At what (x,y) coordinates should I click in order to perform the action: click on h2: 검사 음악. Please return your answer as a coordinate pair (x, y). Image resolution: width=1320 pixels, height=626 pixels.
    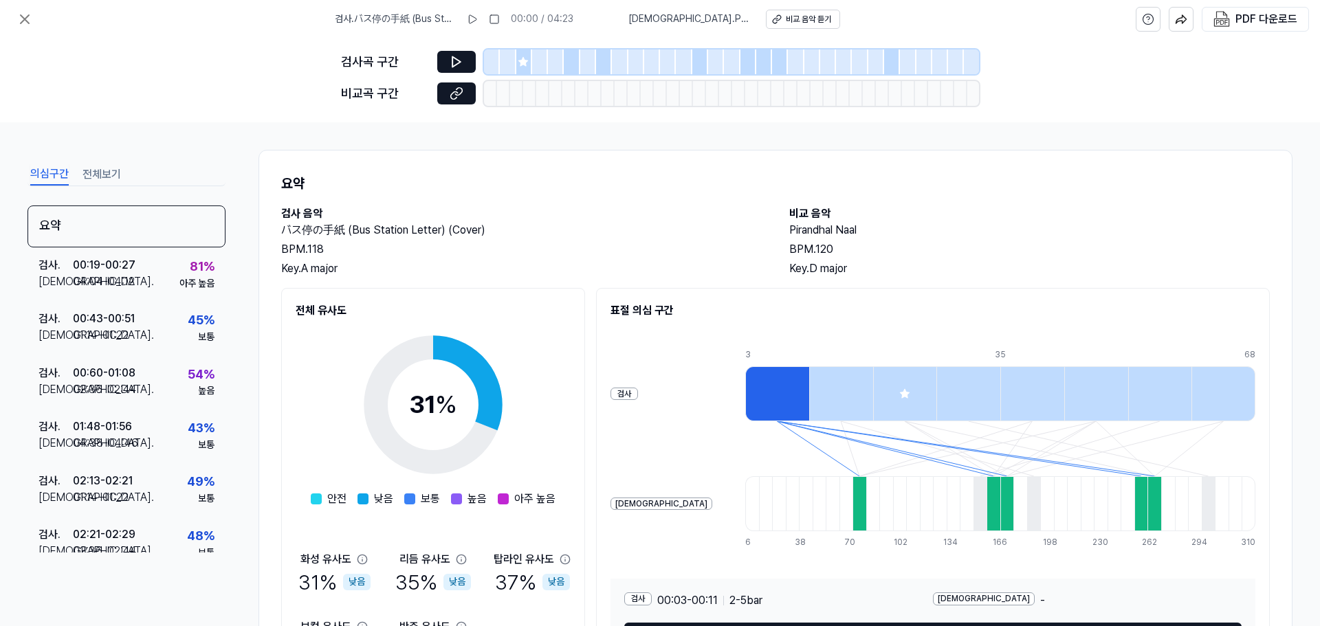
    Looking at the image, I should click on (521, 214).